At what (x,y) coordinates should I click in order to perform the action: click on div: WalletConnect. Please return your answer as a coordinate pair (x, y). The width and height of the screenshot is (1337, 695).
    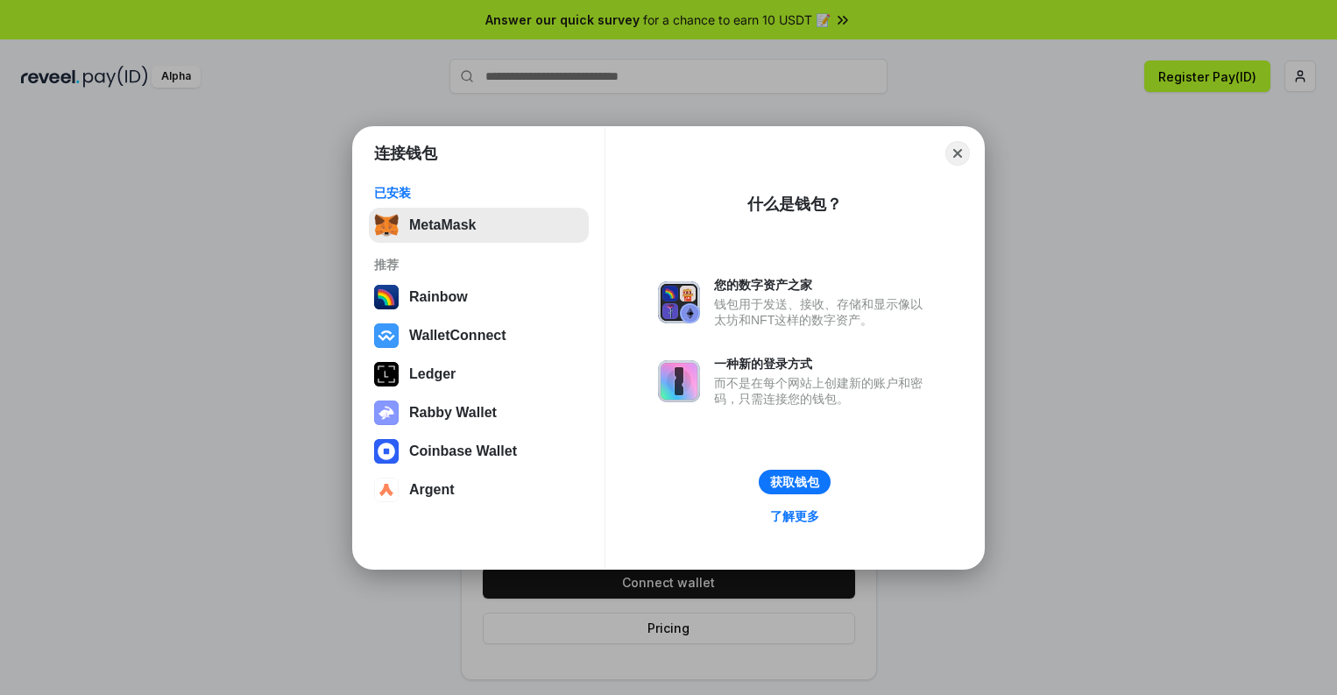
    Looking at the image, I should click on (457, 336).